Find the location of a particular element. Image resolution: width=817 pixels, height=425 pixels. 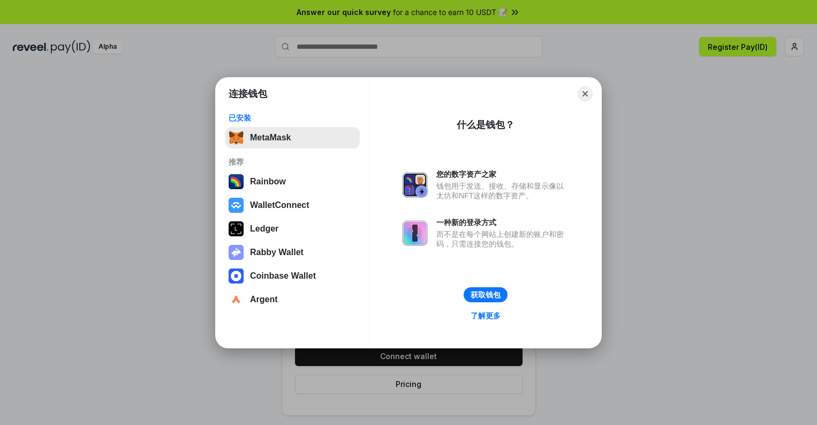

img: svg+xml,%3Csvg%20fill%3D%22none%22%20height%3D%2233%22%20viewBox%3D%220%200%2035%2033%22%20width%... is located at coordinates (236, 138).